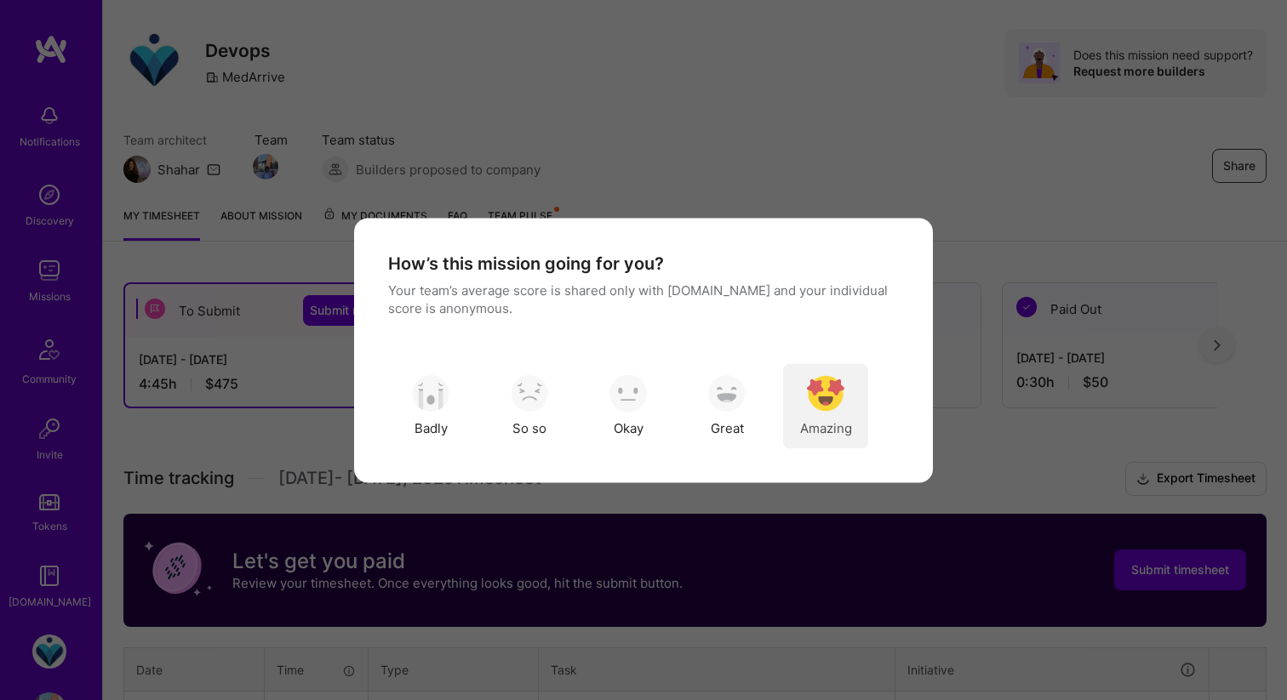 The height and width of the screenshot is (700, 1287). I want to click on span: Great, so click(727, 428).